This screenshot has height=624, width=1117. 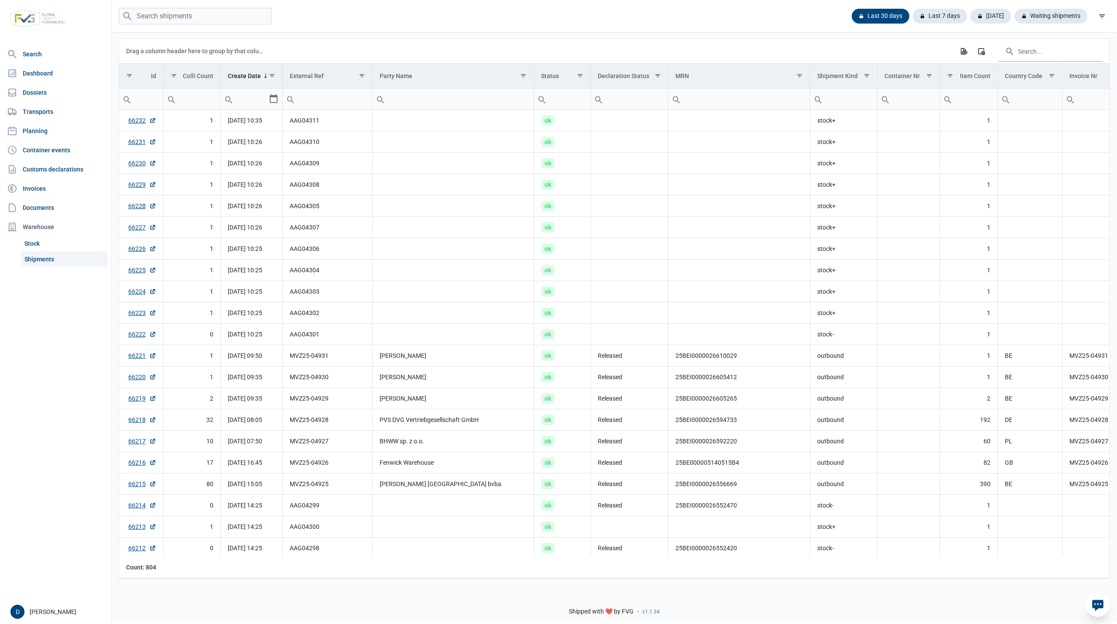 I want to click on a: Dossiers, so click(x=55, y=93).